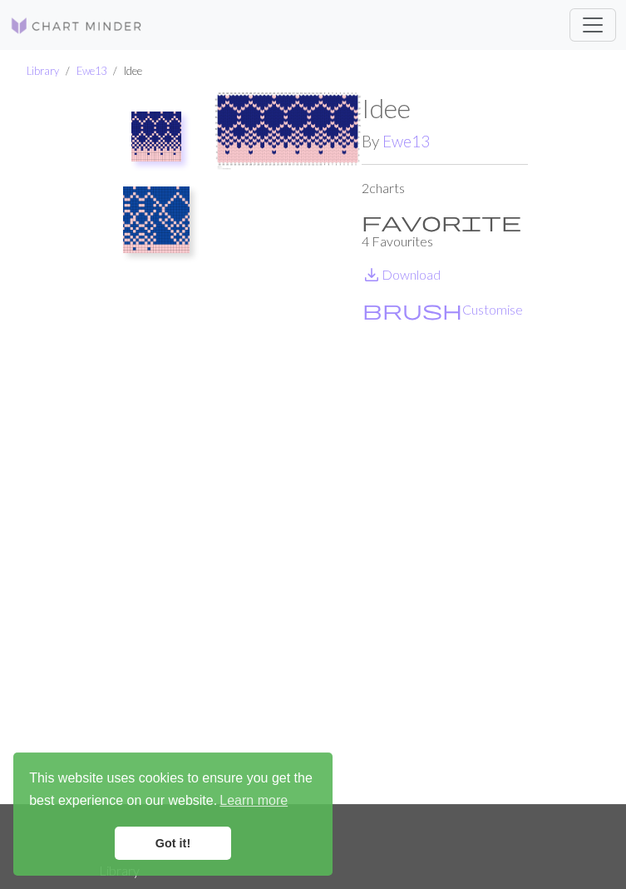  I want to click on h2: By, so click(445, 141).